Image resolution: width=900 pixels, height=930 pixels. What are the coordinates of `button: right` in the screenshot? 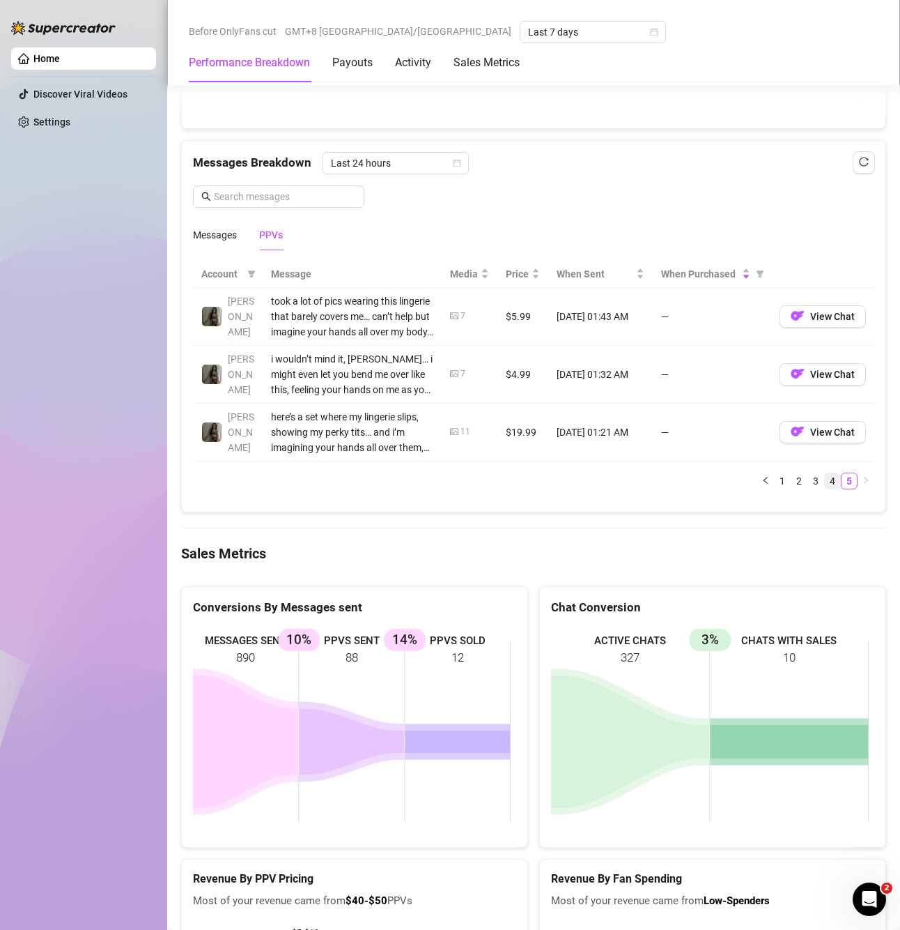 It's located at (866, 481).